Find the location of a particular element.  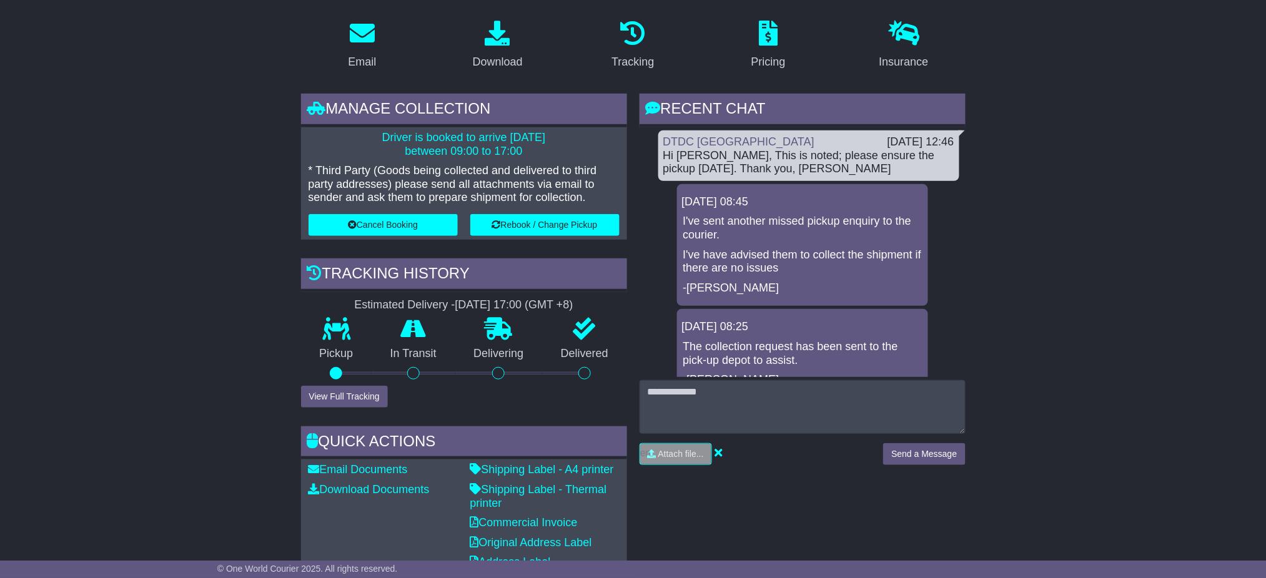

p: Delivering is located at coordinates (499, 354).